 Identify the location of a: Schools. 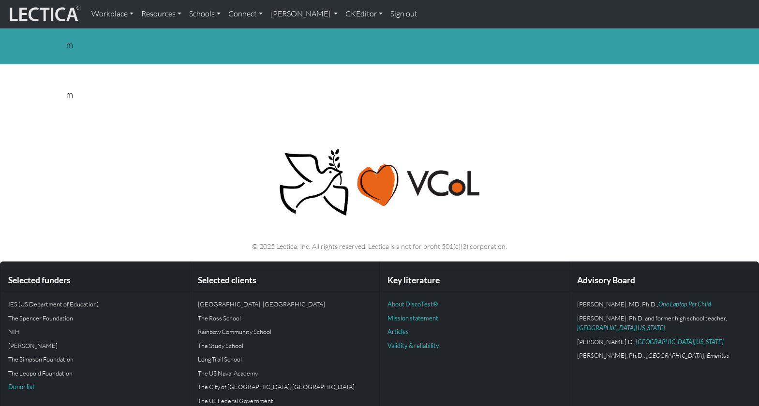
(205, 14).